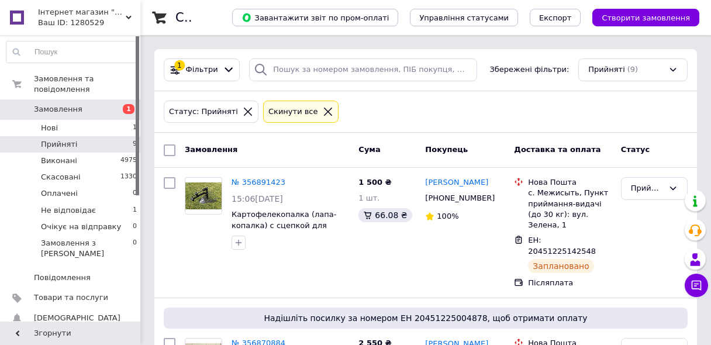 This screenshot has width=711, height=345. What do you see at coordinates (82, 12) in the screenshot?
I see `span: Інтернет магазин "МотоВело" - найкраща техніка для вас!` at bounding box center [82, 12].